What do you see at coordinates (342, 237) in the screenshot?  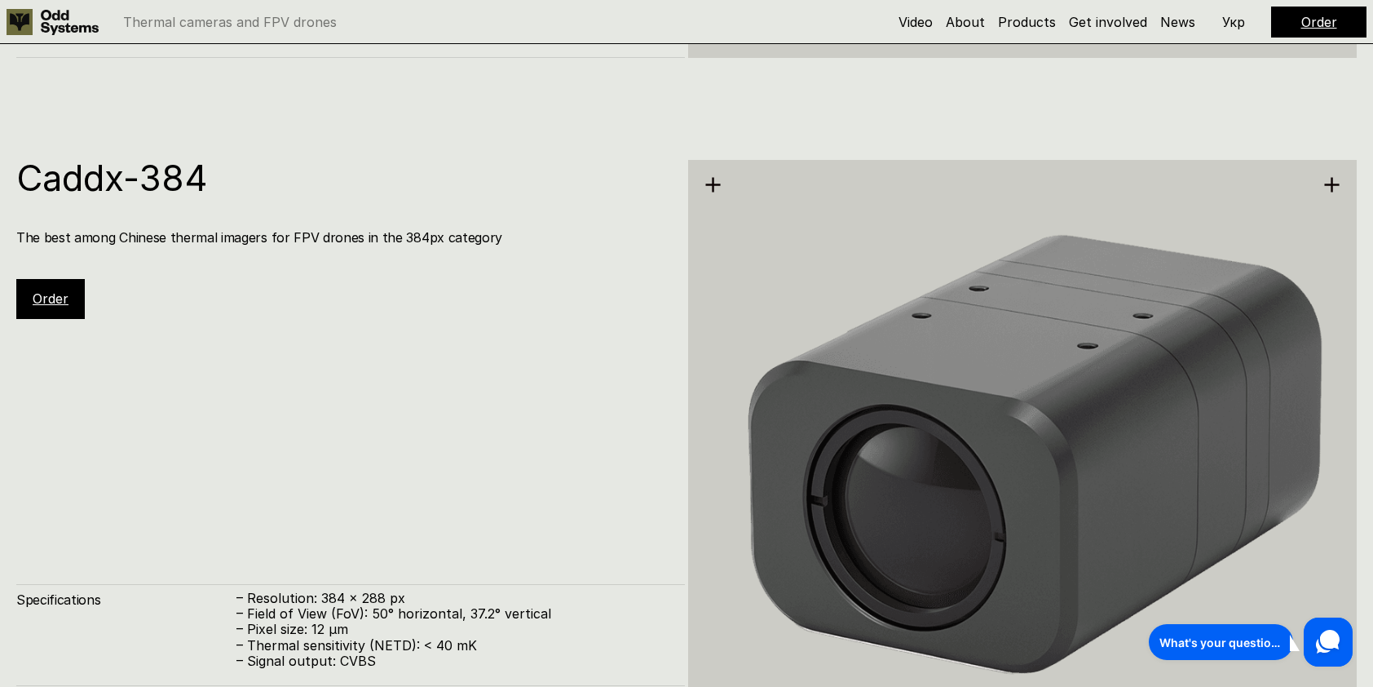 I see `h4: The best among Chinese thermal imagers for FPV drones in the 384px category` at bounding box center [342, 237].